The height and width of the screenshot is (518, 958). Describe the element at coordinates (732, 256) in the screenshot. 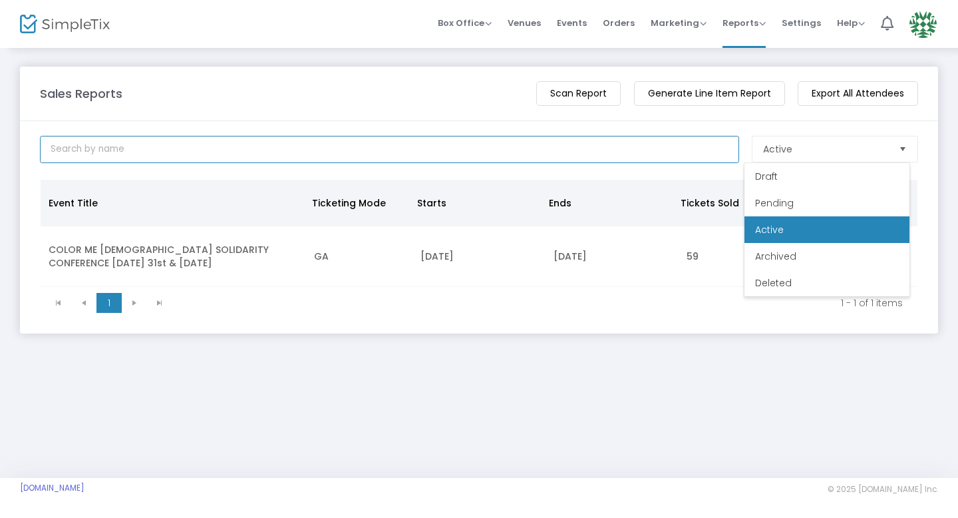

I see `td: 59` at that location.